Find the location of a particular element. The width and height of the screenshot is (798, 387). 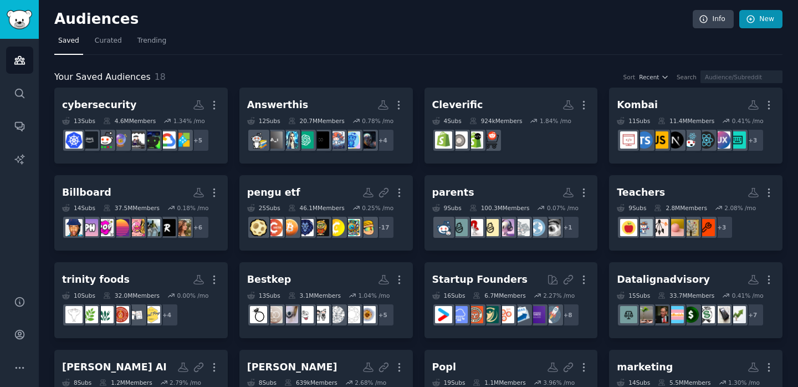

img: ExperiencedFounders is located at coordinates (537, 314).